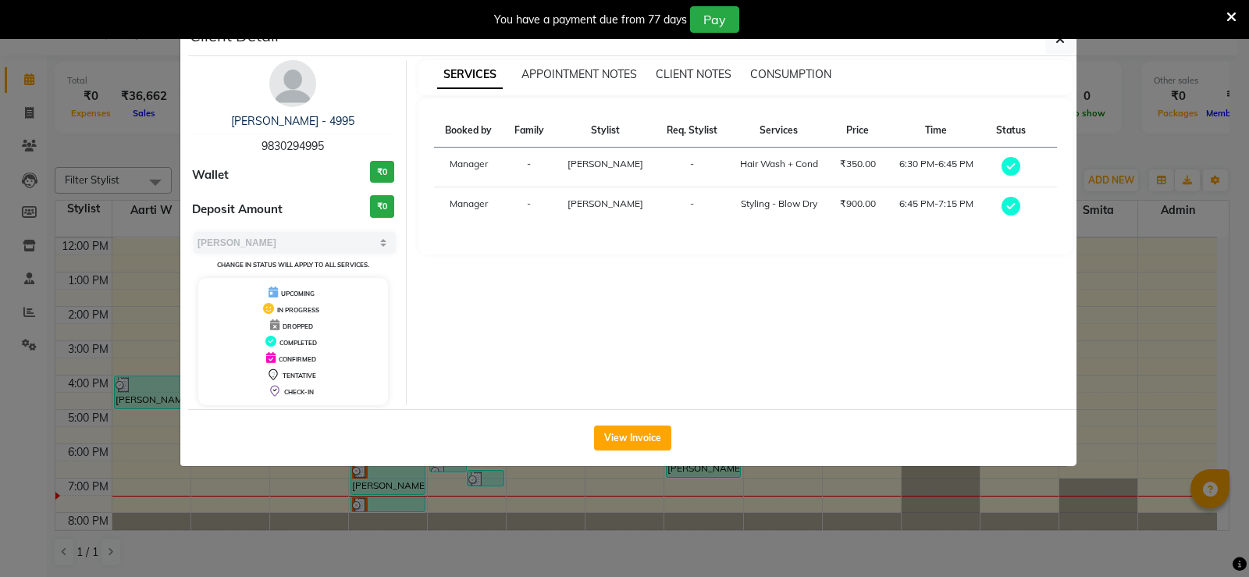 The image size is (1249, 577). Describe the element at coordinates (298, 310) in the screenshot. I see `span: IN PROGRESS` at that location.